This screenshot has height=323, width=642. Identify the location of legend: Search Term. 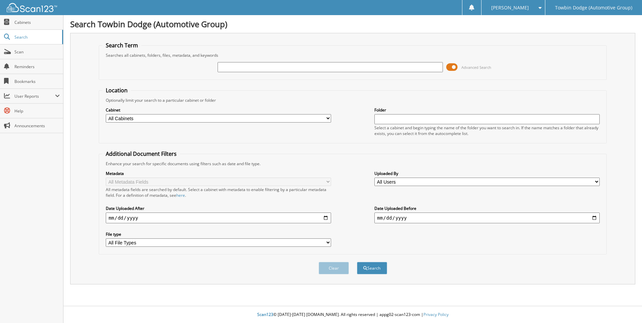
(122, 45).